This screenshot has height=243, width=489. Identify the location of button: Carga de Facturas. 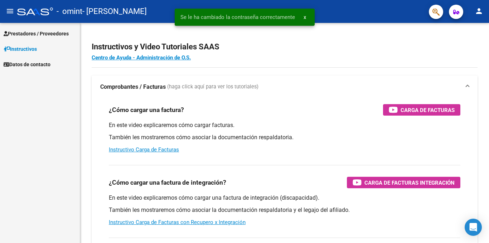
(422, 110).